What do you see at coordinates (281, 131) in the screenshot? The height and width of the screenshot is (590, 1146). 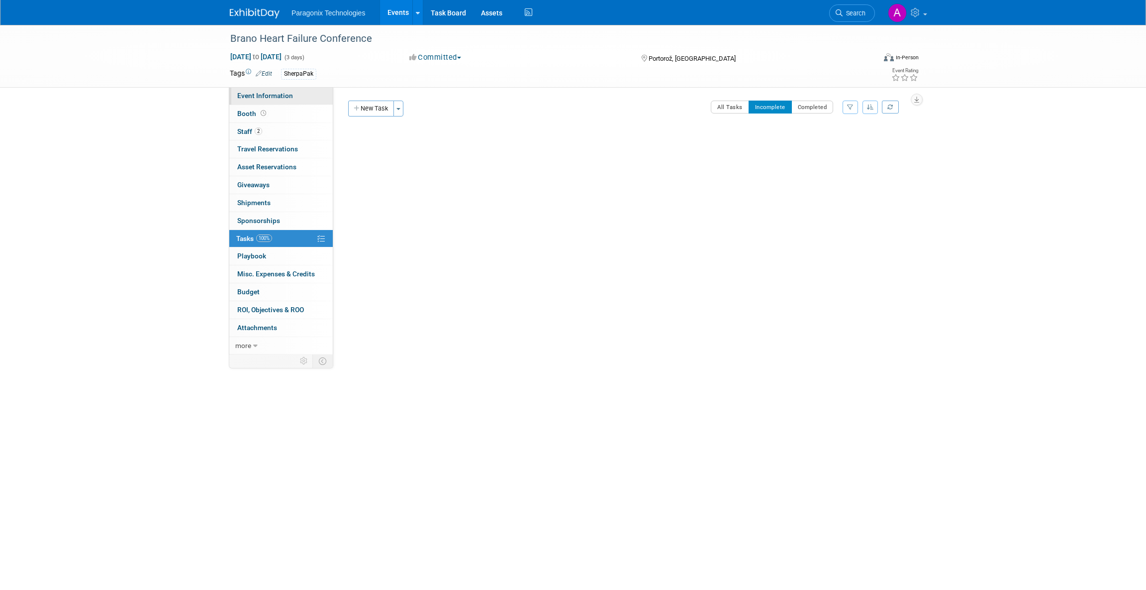 I see `a: Staff2` at bounding box center [281, 131].